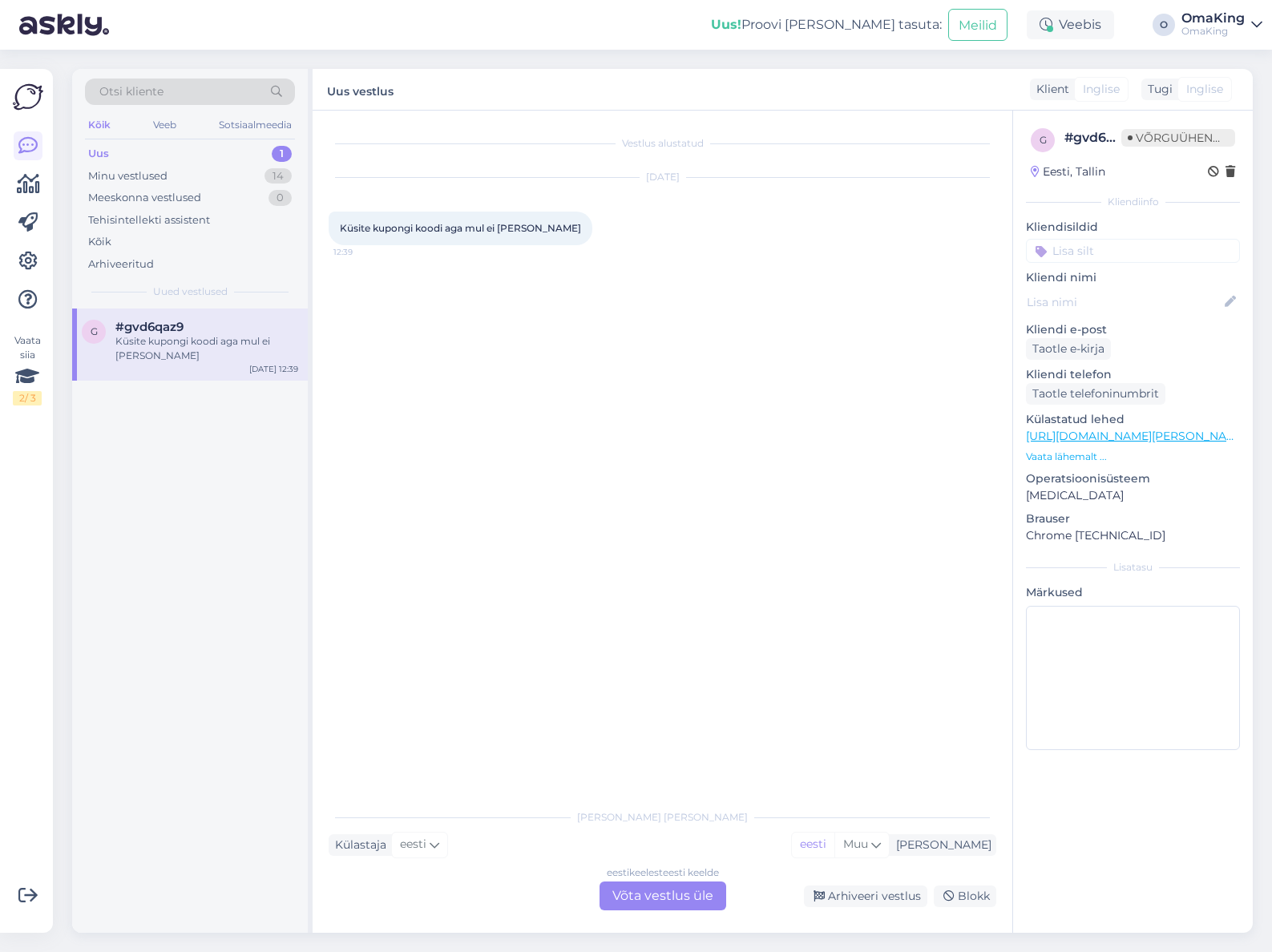 The height and width of the screenshot is (952, 1272). Describe the element at coordinates (1075, 419) in the screenshot. I see `font: Külastatud lehed` at that location.